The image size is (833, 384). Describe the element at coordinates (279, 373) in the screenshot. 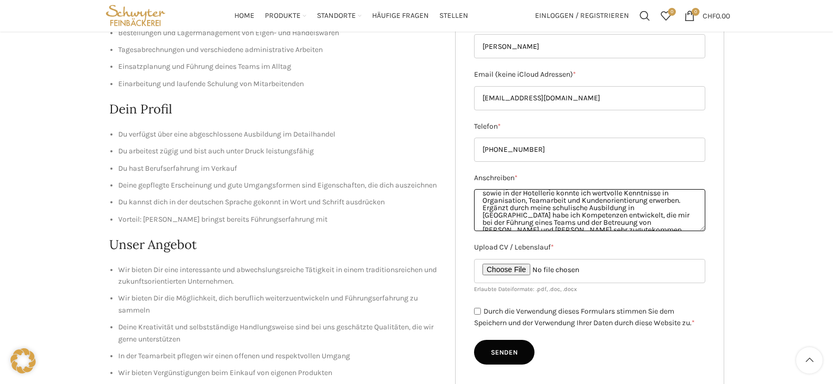

I see `li: Wir bieten Vergünstigungen beim Einkauf von eigenen Produkten` at that location.